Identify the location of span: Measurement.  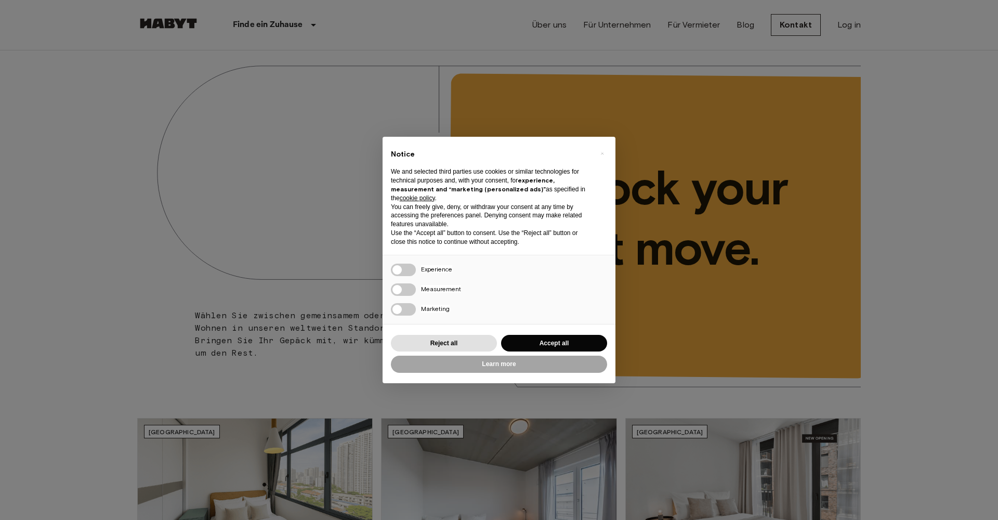
(441, 288).